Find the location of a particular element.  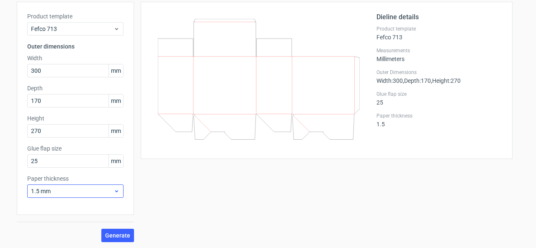

button: Generate is located at coordinates (118, 236).